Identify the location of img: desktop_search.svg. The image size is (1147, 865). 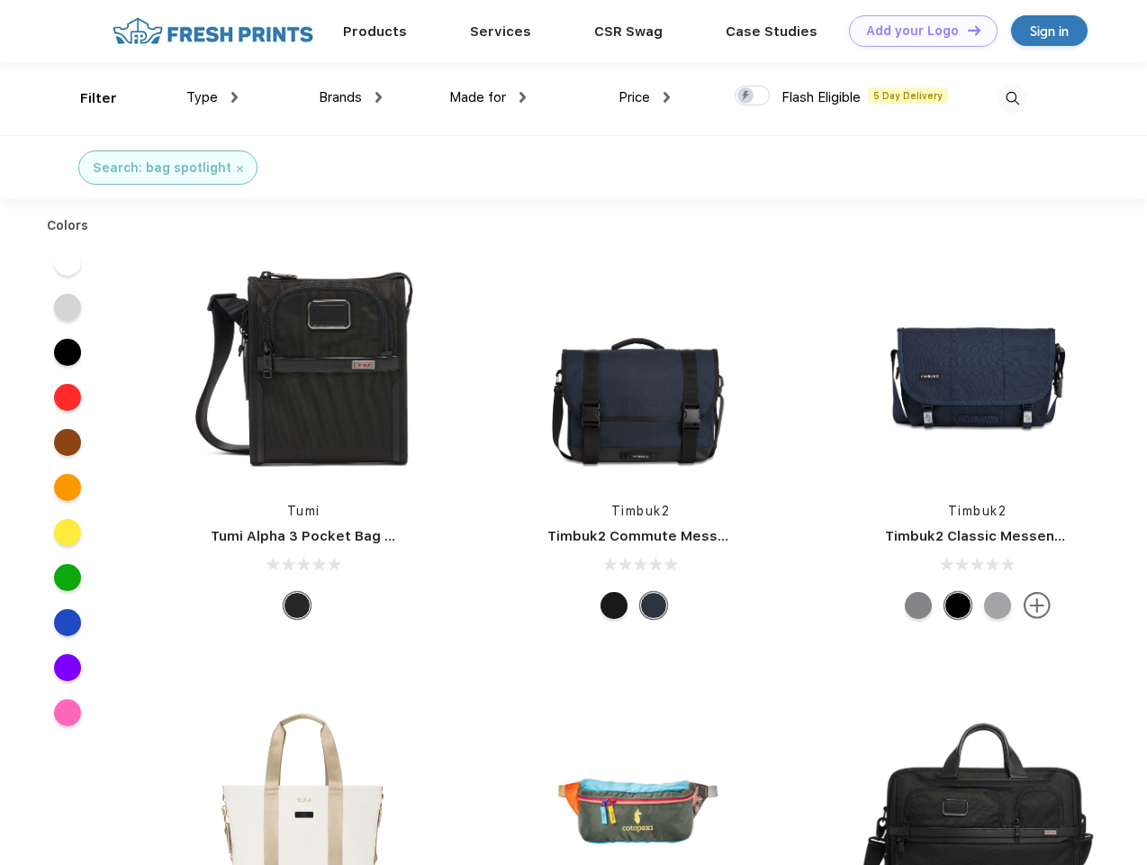
(1012, 98).